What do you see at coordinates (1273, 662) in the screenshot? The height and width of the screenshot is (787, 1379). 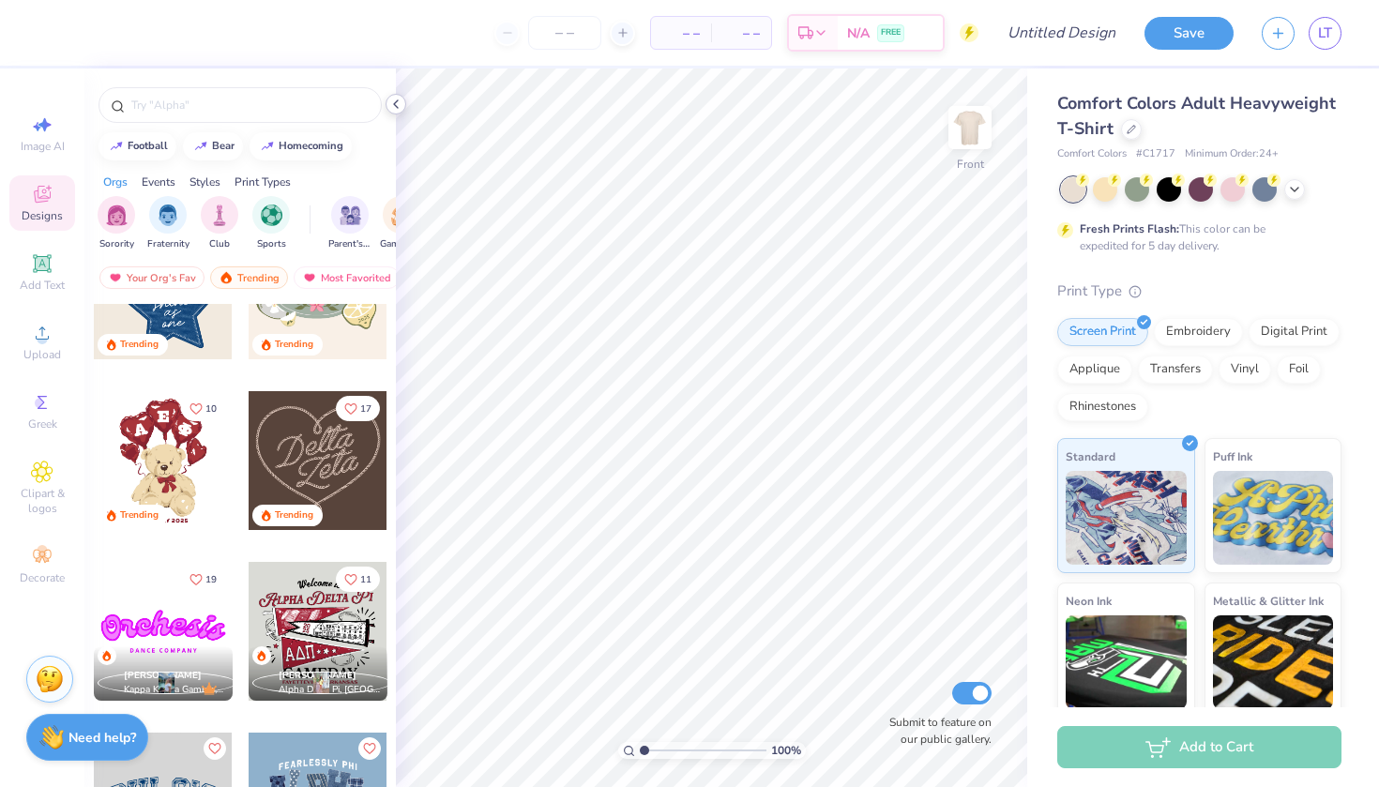 I see `img: Metallic & Glitter Ink` at bounding box center [1273, 662].